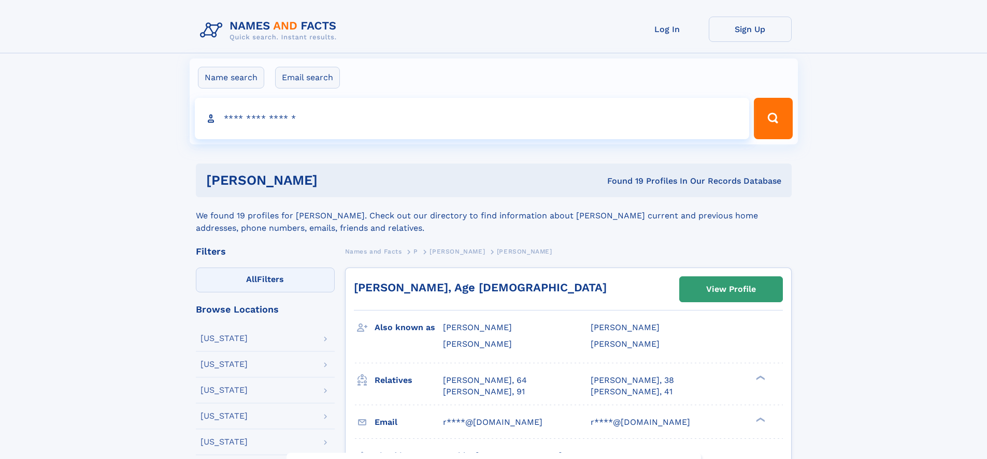  I want to click on h3: Also known as, so click(409, 328).